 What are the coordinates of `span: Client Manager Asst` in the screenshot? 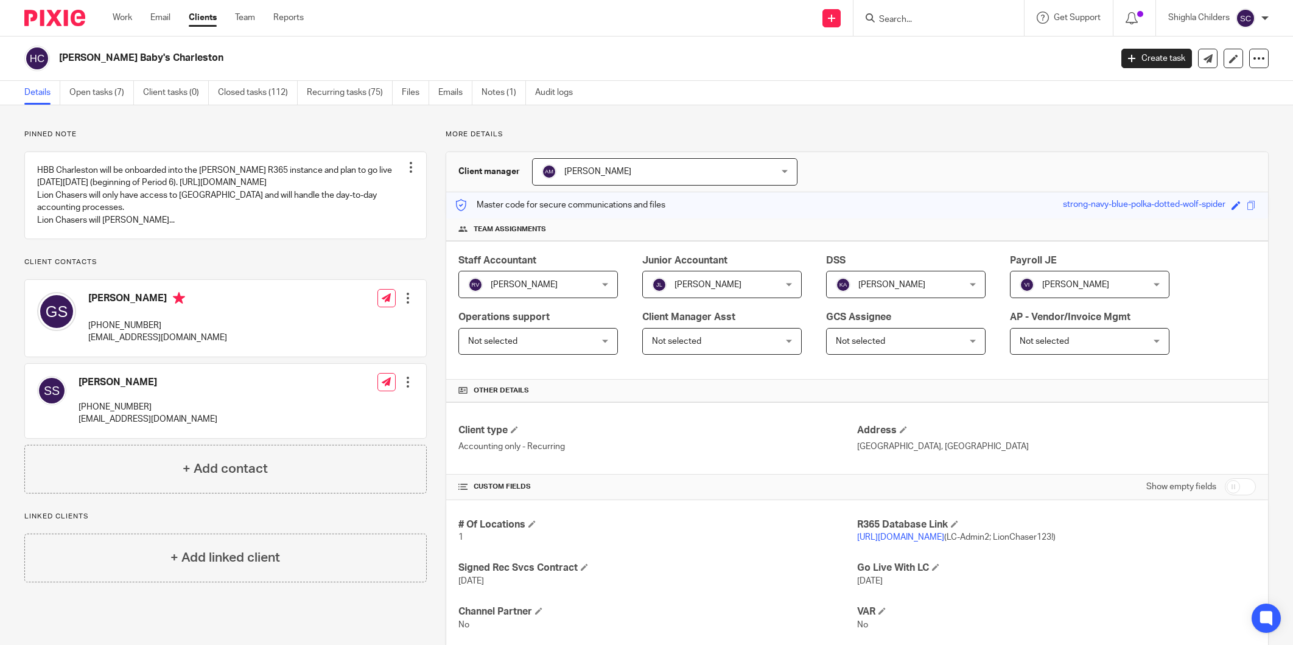 It's located at (689, 317).